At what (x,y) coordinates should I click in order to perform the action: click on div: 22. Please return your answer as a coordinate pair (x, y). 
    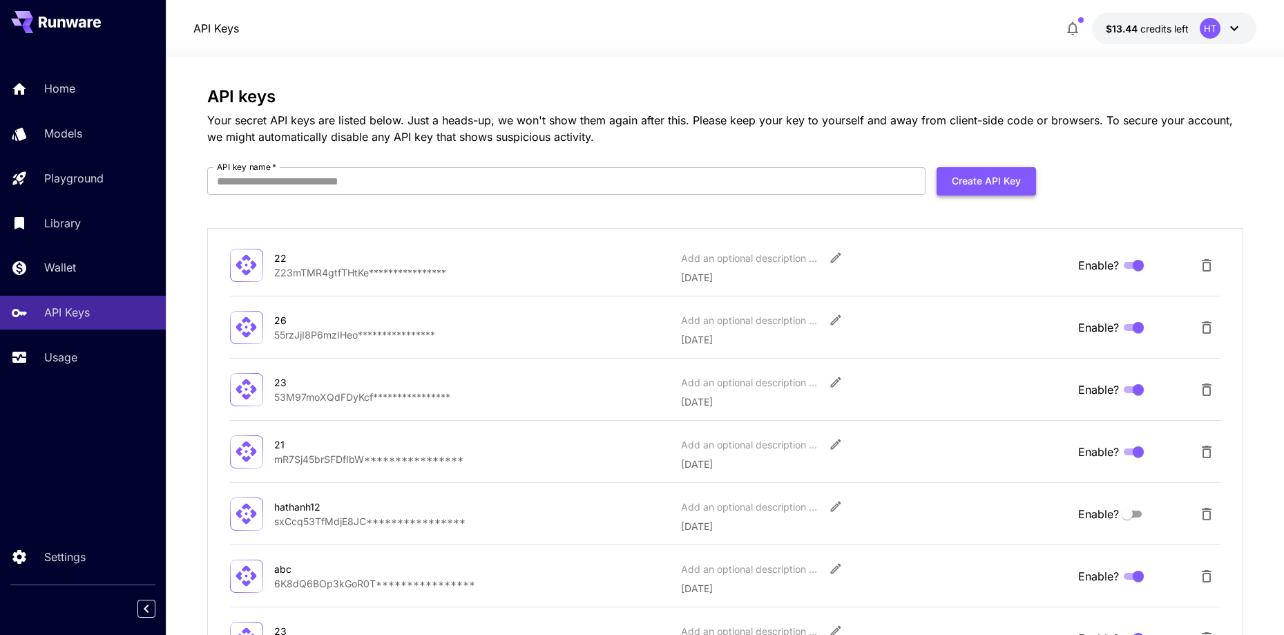
    Looking at the image, I should click on (343, 258).